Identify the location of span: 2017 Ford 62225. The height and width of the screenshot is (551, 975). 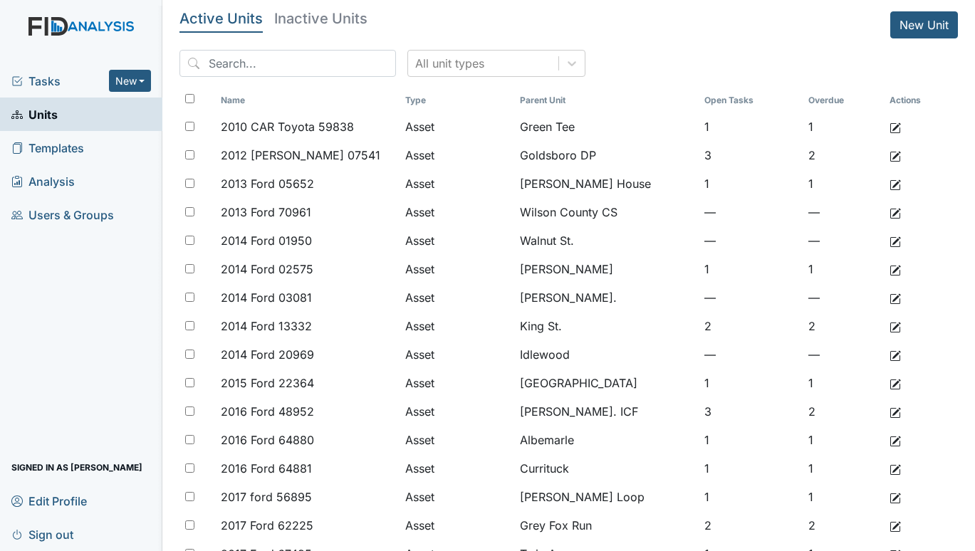
(267, 526).